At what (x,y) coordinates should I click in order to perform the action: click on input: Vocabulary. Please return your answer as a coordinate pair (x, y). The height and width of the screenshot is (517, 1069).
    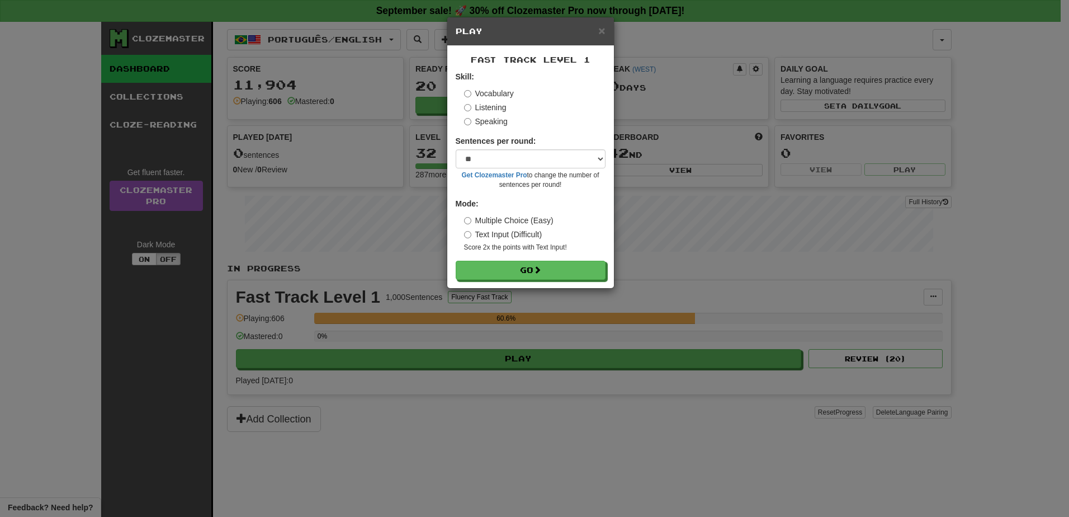
    Looking at the image, I should click on (468, 93).